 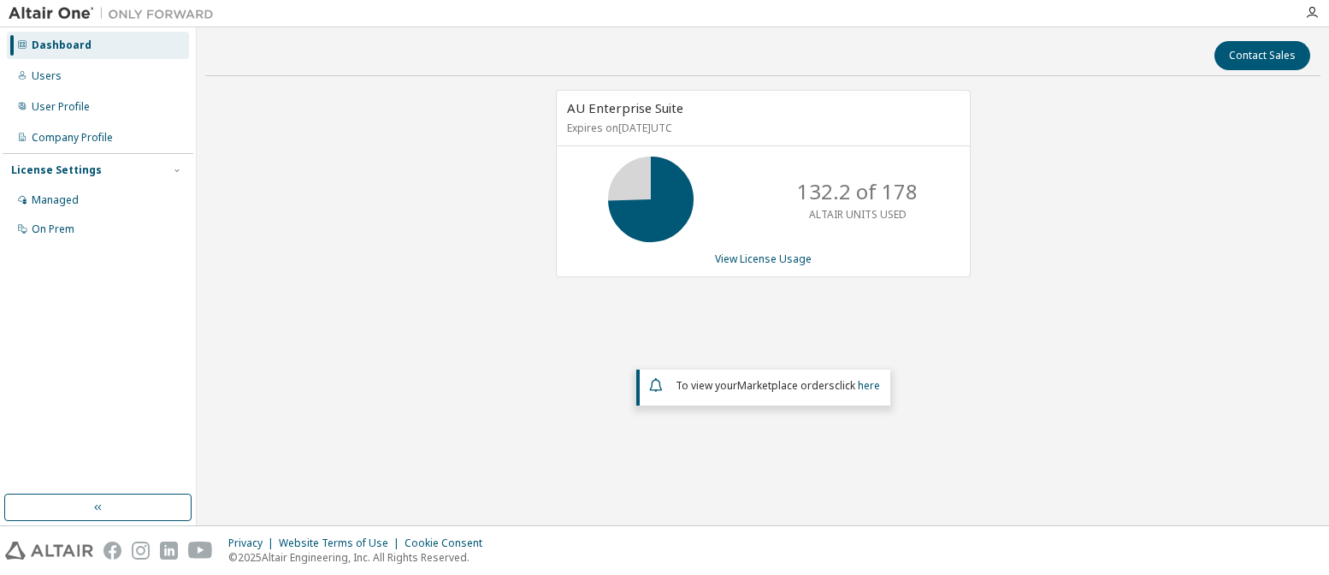 I want to click on div: Cookie Consent, so click(x=448, y=543).